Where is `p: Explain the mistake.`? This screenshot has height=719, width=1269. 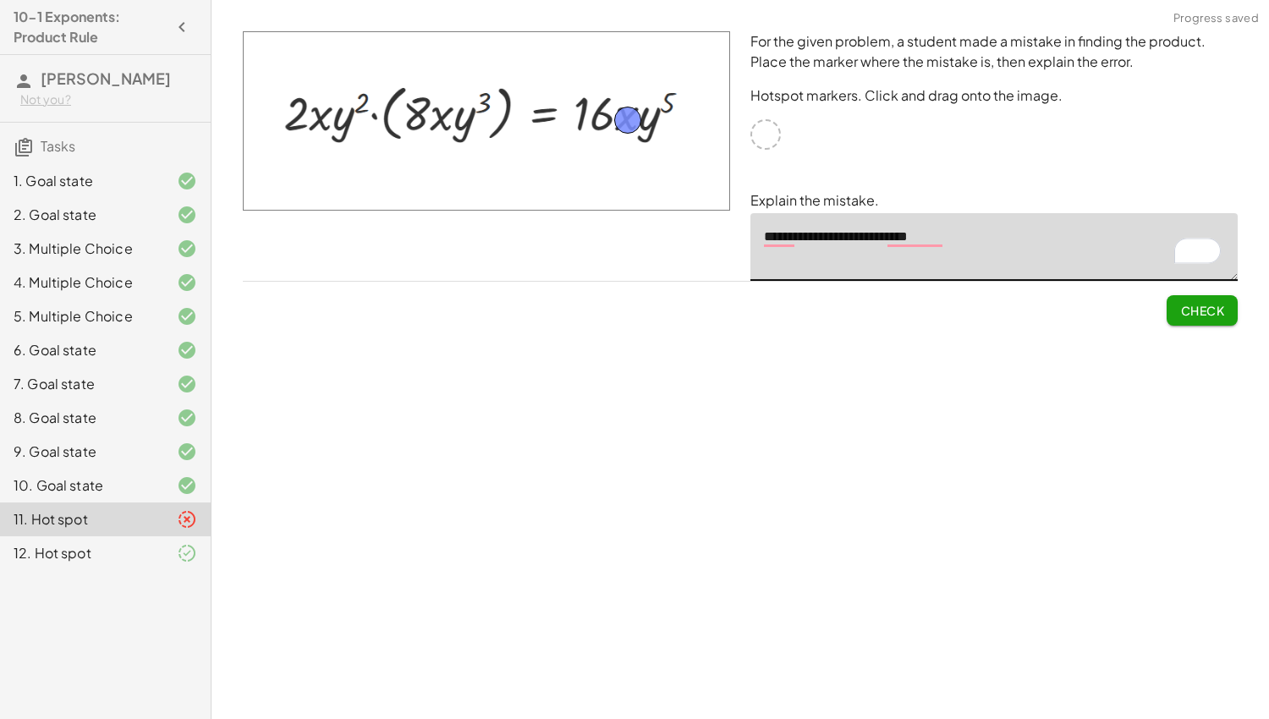 p: Explain the mistake. is located at coordinates (994, 201).